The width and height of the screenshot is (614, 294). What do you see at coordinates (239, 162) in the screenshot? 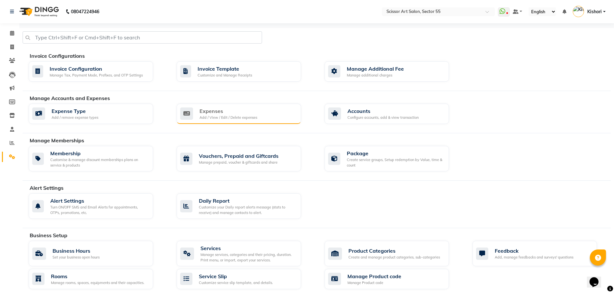
I see `div: Manage prepaid, voucher & giftcards and share` at bounding box center [239, 162].